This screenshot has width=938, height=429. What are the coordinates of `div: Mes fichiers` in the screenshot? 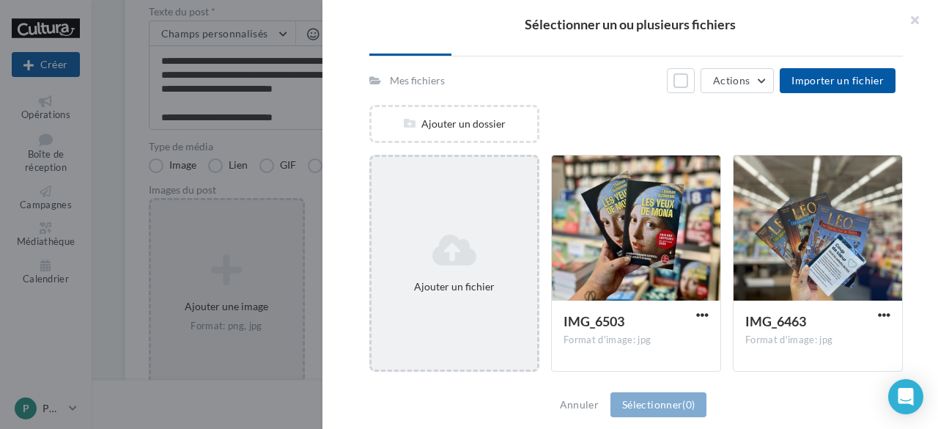 It's located at (417, 81).